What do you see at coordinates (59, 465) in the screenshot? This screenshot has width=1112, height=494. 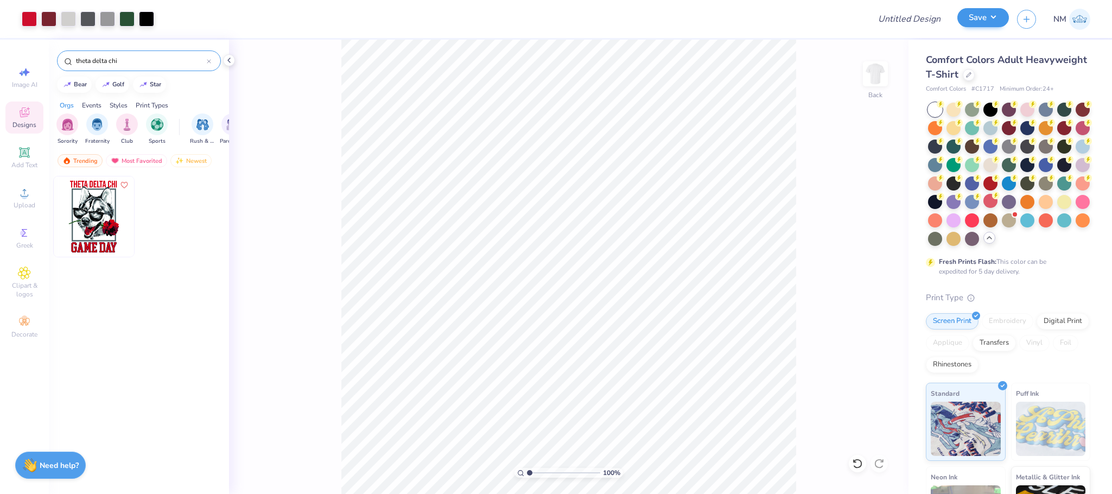 I see `strong: Need help?` at bounding box center [59, 465].